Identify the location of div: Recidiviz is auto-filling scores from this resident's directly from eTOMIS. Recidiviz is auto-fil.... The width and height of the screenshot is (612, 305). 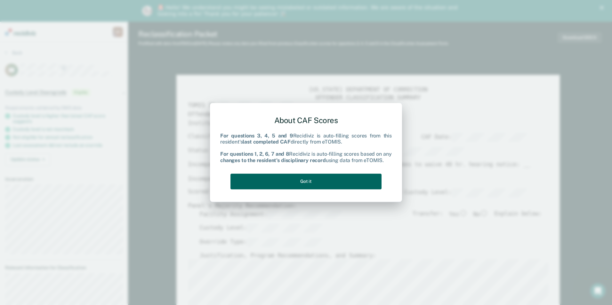
(306, 148).